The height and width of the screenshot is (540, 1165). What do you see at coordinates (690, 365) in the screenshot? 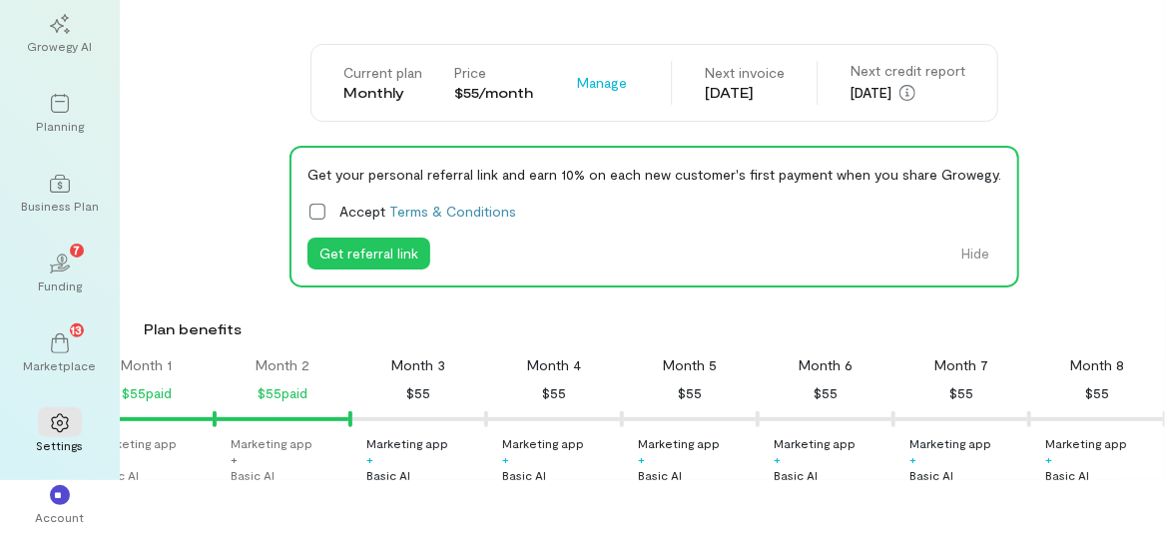
I see `div: Month 5` at bounding box center [690, 365].